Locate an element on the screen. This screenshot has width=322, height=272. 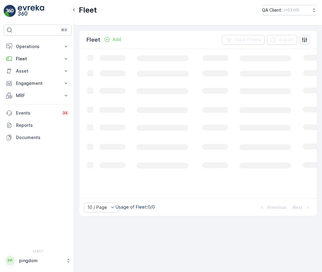
p: Asset is located at coordinates (37, 71).